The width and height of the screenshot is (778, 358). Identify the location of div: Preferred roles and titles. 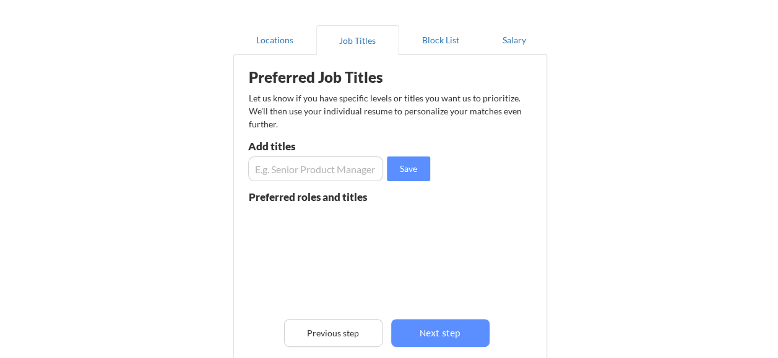
(316, 197).